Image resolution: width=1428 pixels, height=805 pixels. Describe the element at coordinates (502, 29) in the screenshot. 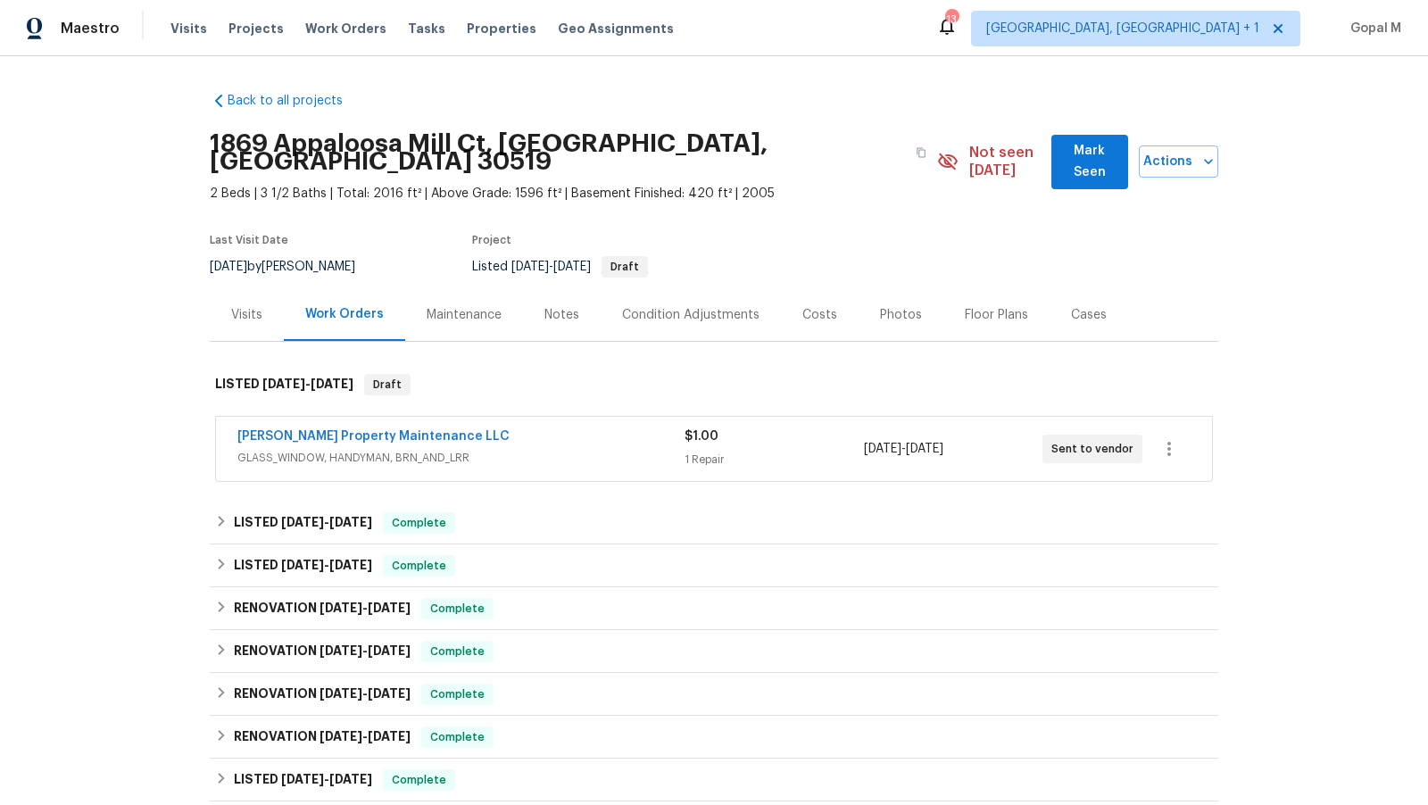

I see `span: Properties` at that location.